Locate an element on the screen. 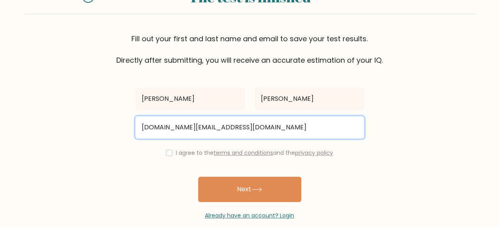 The width and height of the screenshot is (499, 227). input: Last name is located at coordinates (309, 99).